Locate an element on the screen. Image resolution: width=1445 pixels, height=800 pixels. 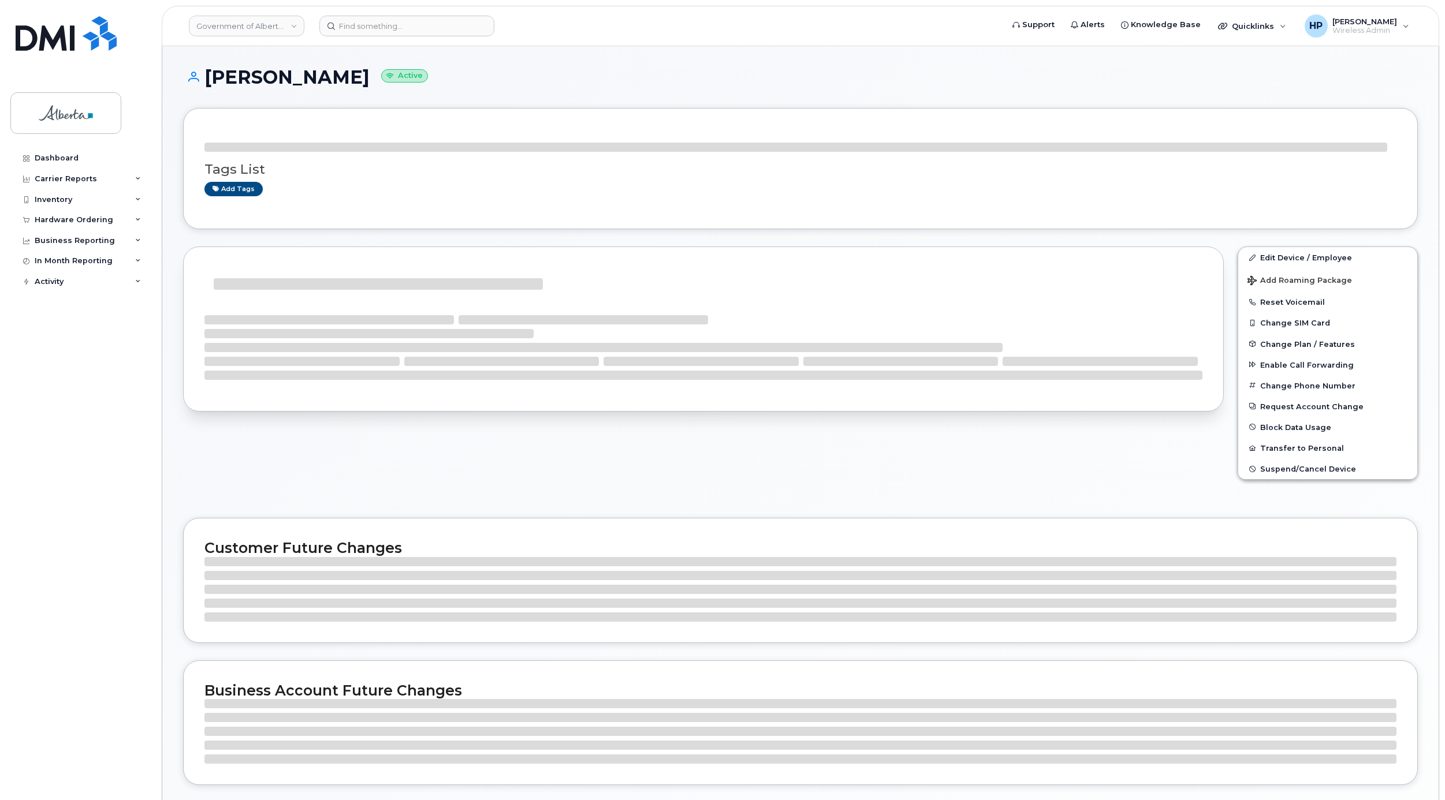
span: Enable Call Forwarding is located at coordinates (1307, 364).